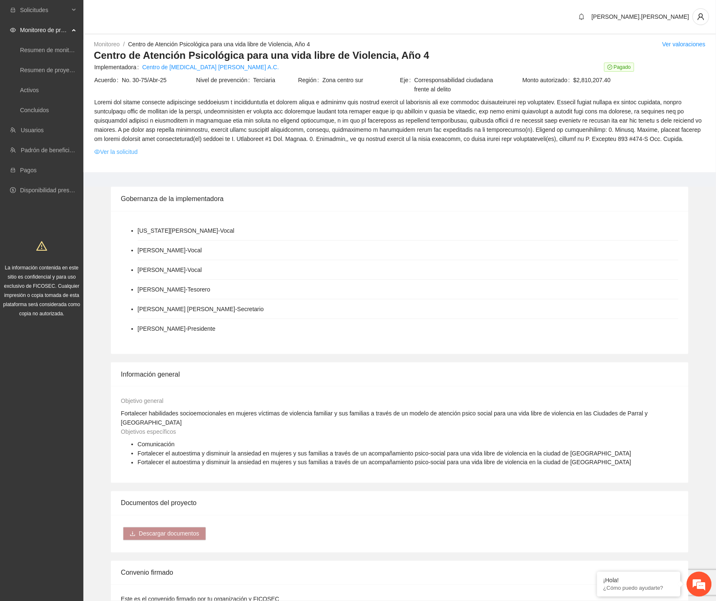 The height and width of the screenshot is (601, 716). I want to click on span: $2,810,207.40, so click(639, 80).